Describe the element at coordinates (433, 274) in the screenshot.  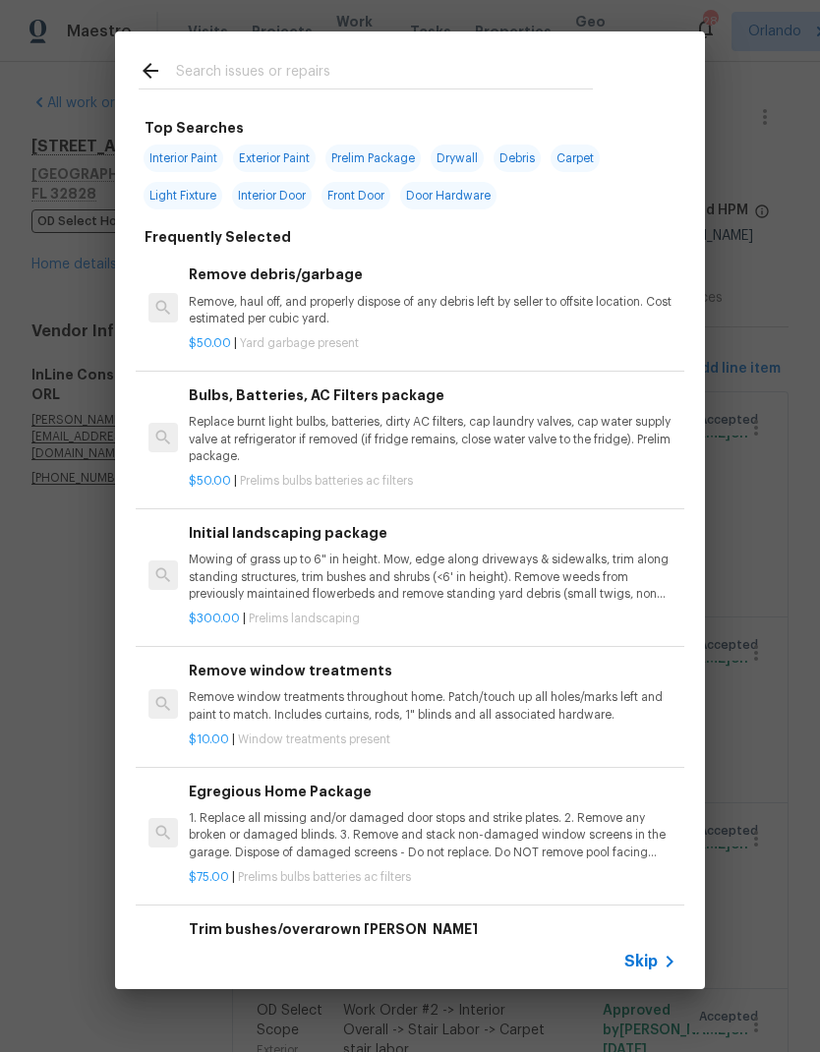
I see `h6: Remove debris/garbage` at that location.